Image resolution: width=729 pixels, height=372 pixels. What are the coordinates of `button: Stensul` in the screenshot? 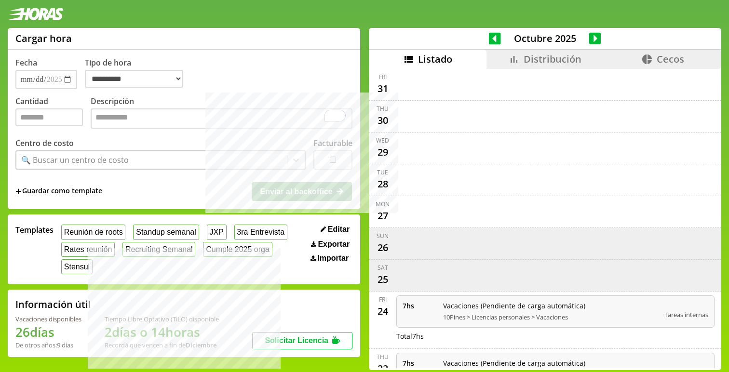 It's located at (77, 267).